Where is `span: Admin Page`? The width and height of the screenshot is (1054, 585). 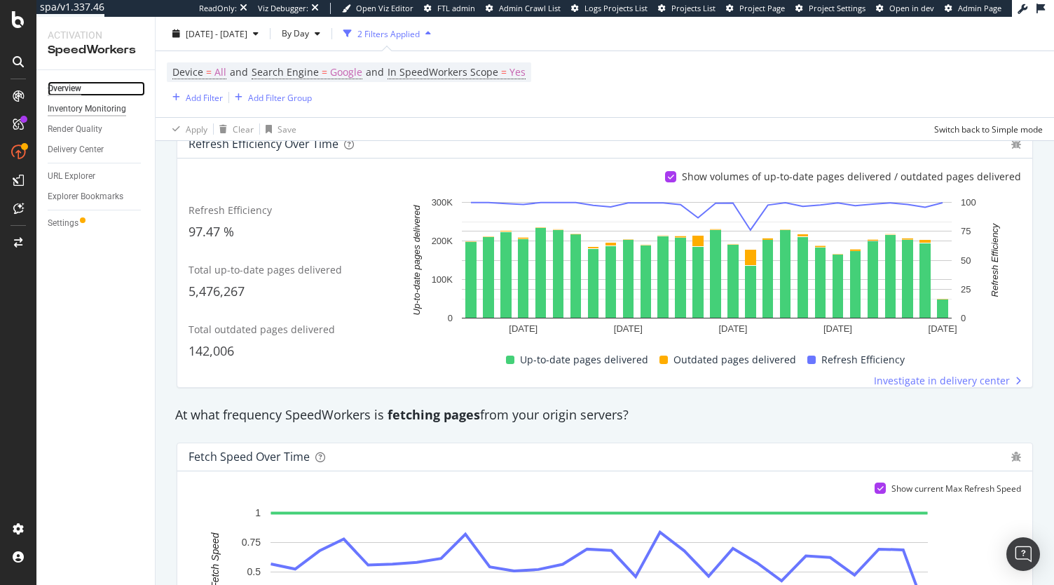
span: Admin Page is located at coordinates (980, 8).